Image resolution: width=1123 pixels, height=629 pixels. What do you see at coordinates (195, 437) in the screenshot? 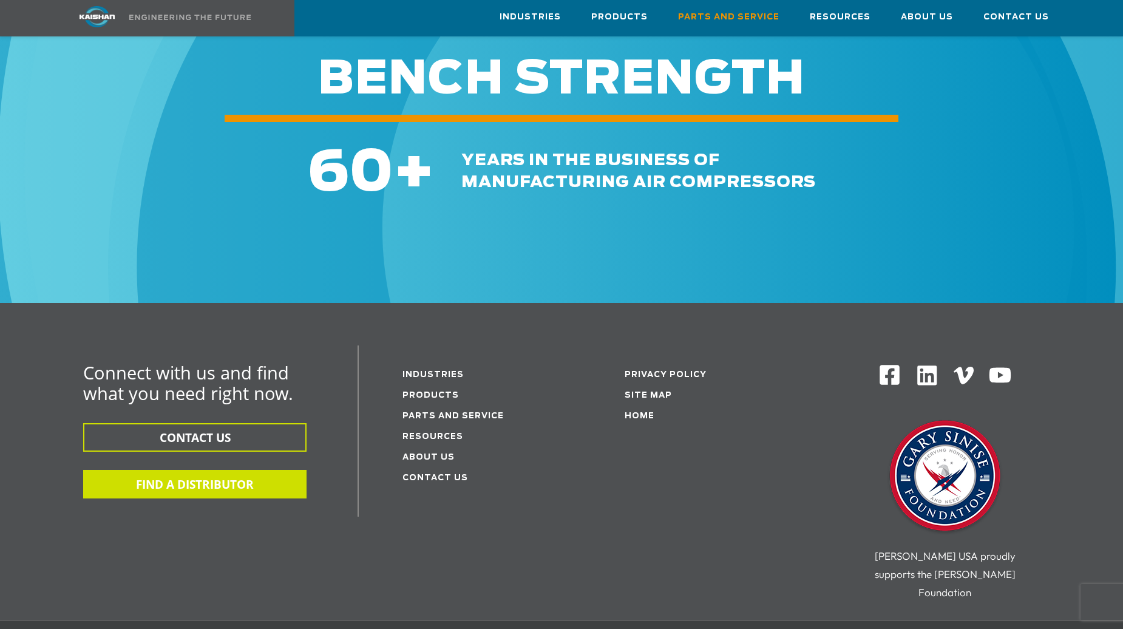
I see `button: CONTACT US` at bounding box center [195, 437].